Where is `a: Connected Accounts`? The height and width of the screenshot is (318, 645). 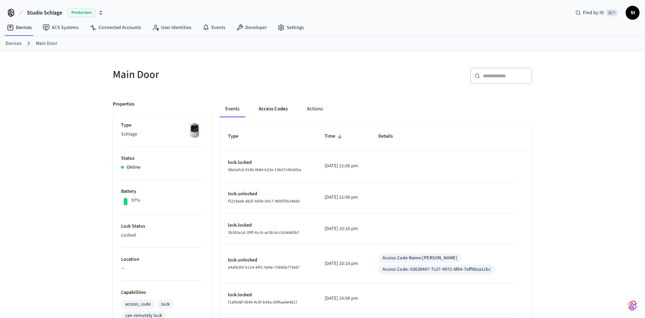 a: Connected Accounts is located at coordinates (115, 28).